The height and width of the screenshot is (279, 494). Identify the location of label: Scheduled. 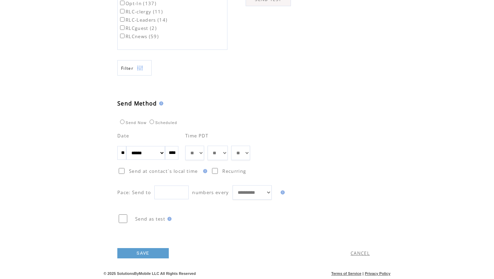
(162, 123).